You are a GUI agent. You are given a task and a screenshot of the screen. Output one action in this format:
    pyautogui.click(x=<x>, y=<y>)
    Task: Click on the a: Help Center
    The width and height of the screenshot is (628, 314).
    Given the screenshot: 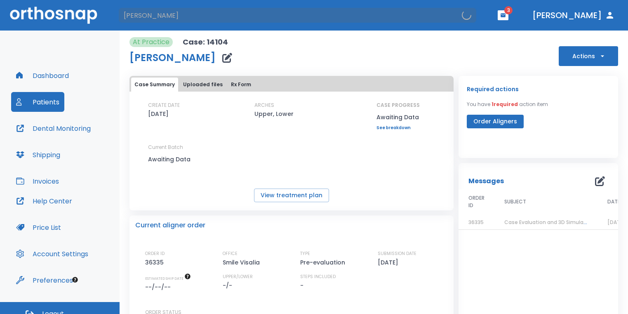 What is the action you would take?
    pyautogui.click(x=44, y=201)
    